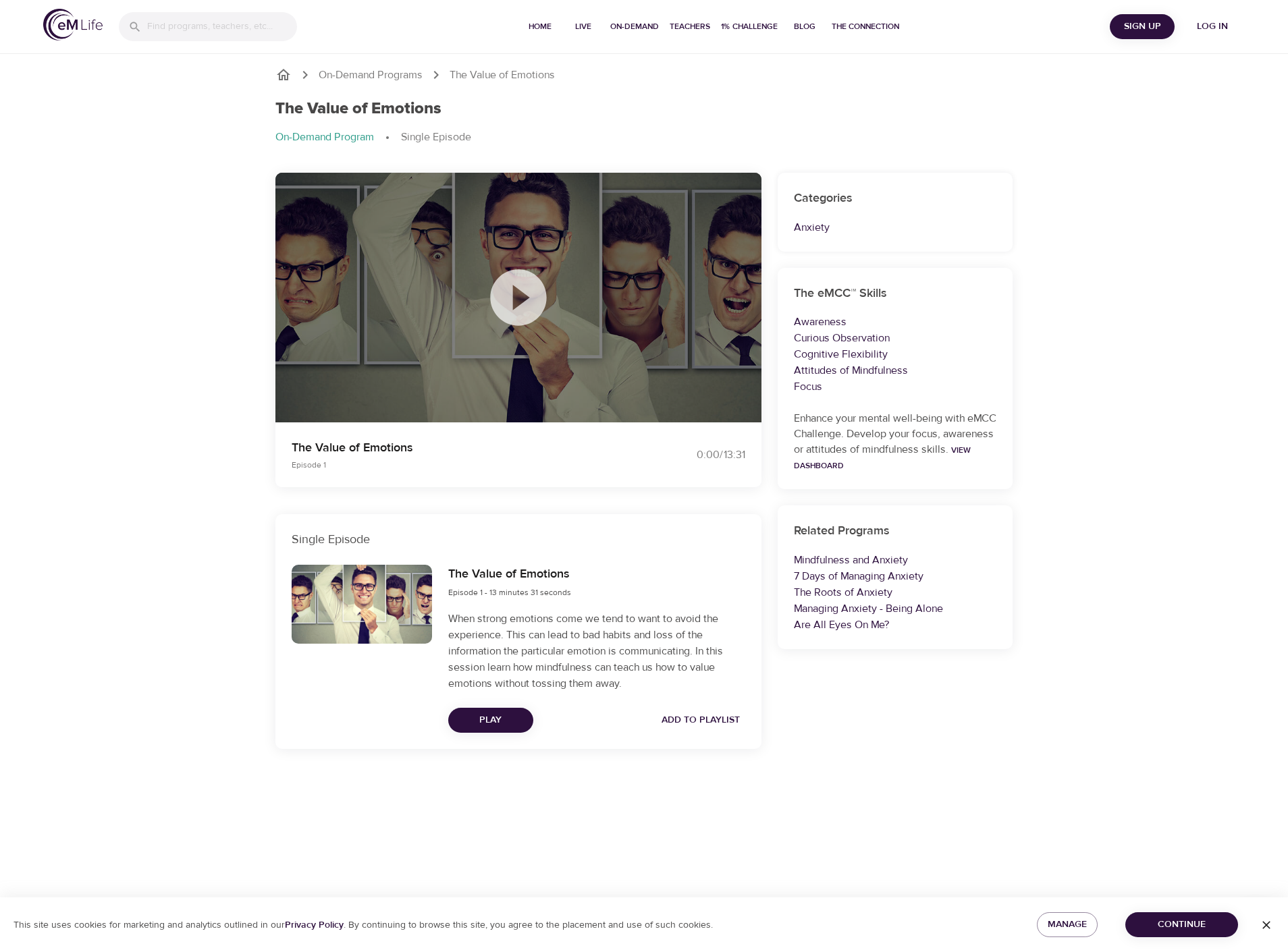 Image resolution: width=1288 pixels, height=952 pixels. What do you see at coordinates (895, 228) in the screenshot?
I see `p: Anxiety` at bounding box center [895, 228].